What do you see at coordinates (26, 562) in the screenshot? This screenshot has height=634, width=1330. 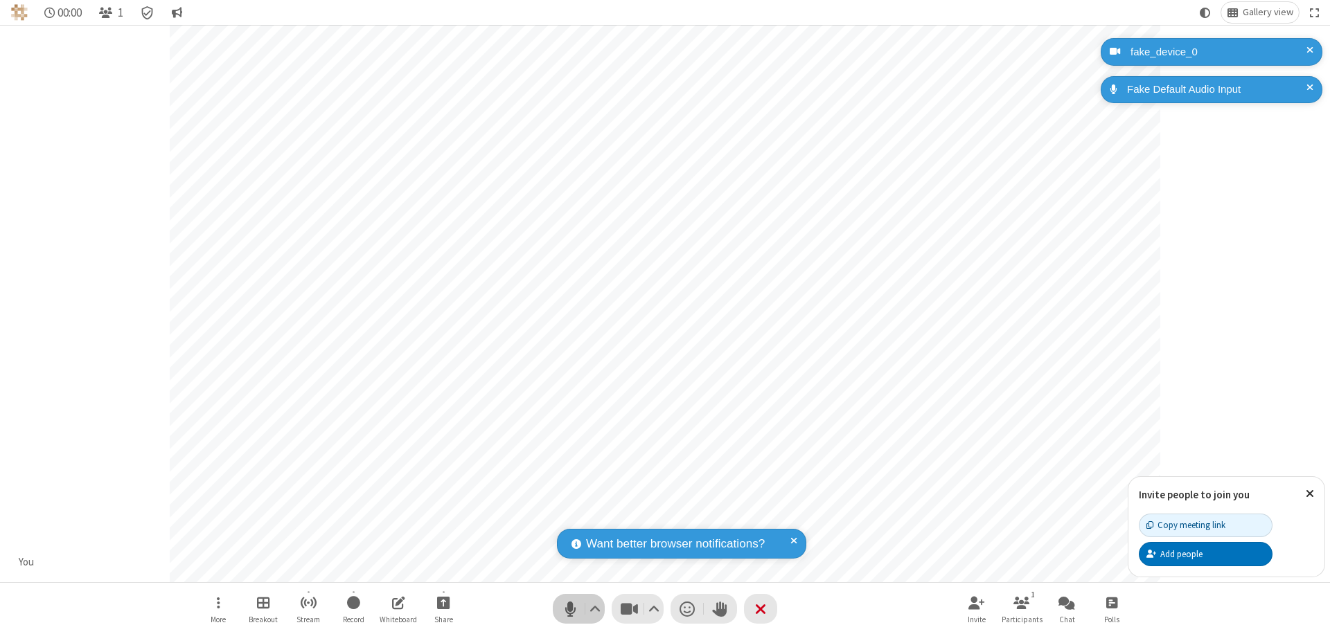 I see `div: You` at bounding box center [26, 562].